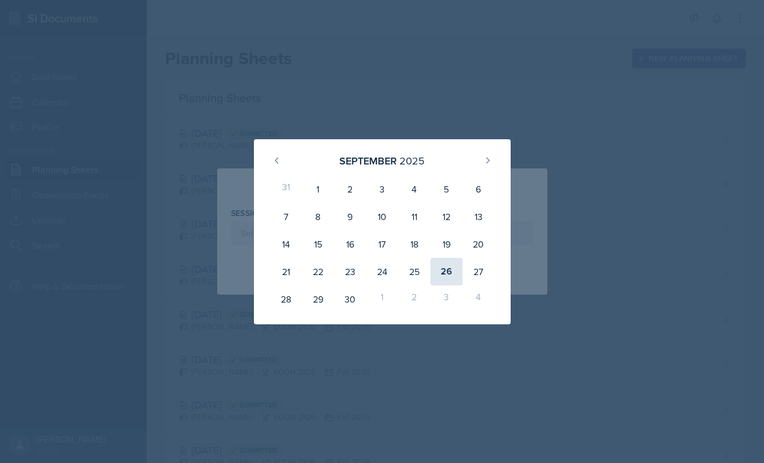  What do you see at coordinates (350, 217) in the screenshot?
I see `div: 9` at bounding box center [350, 217].